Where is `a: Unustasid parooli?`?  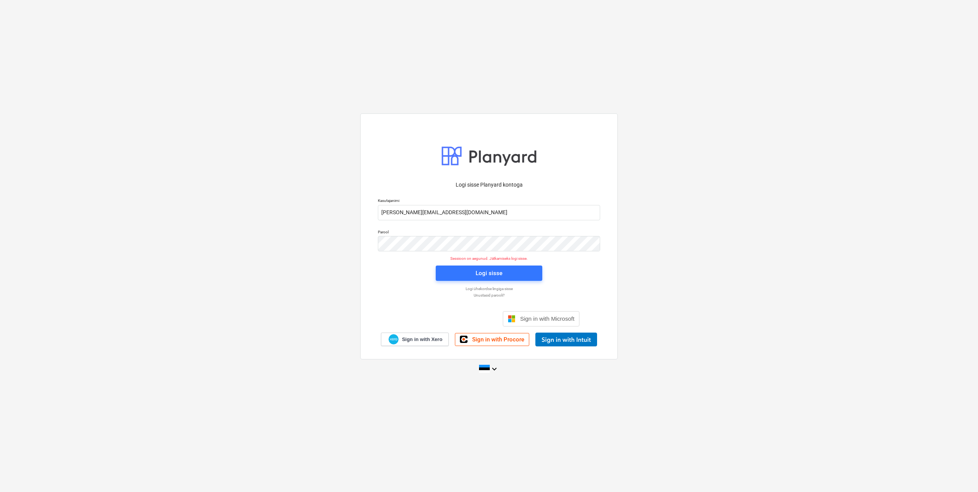
a: Unustasid parooli? is located at coordinates (489, 295).